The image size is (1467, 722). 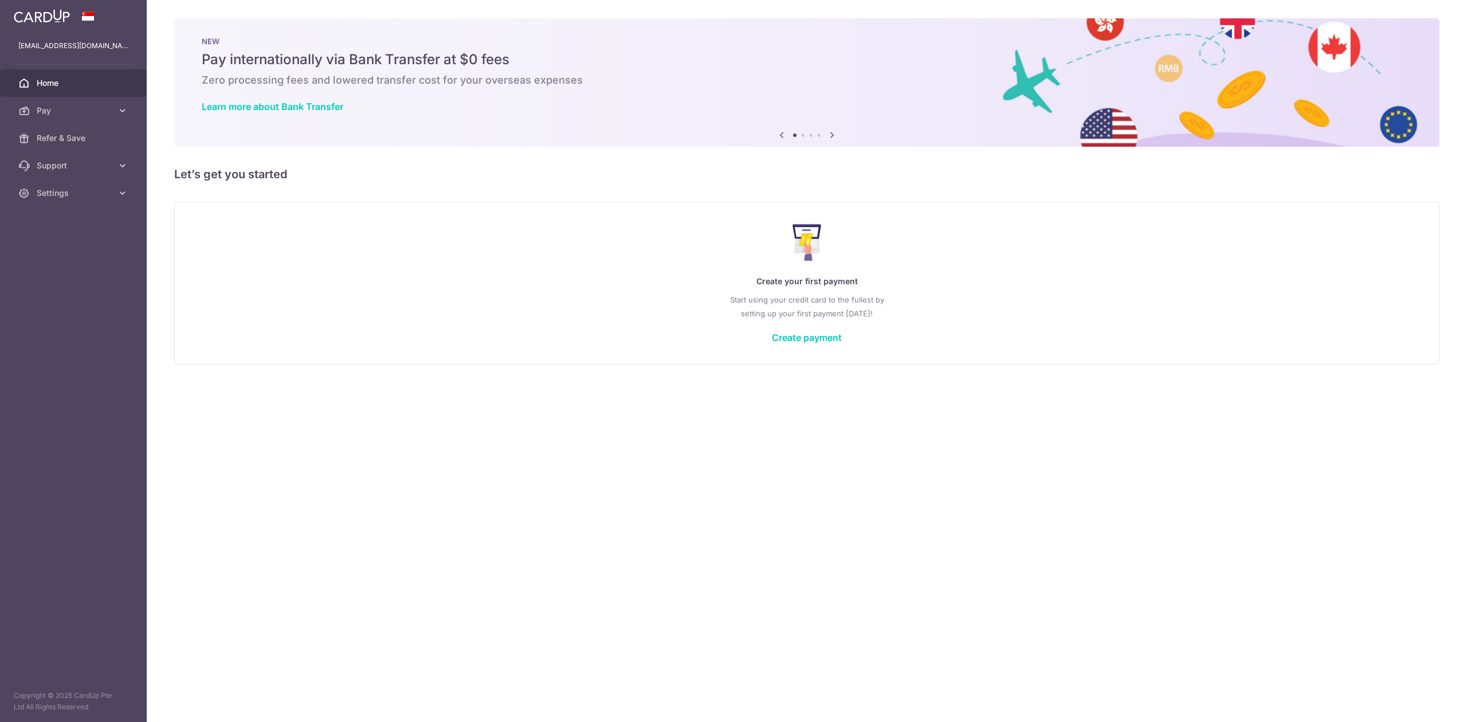 What do you see at coordinates (74, 111) in the screenshot?
I see `span: Pay` at bounding box center [74, 111].